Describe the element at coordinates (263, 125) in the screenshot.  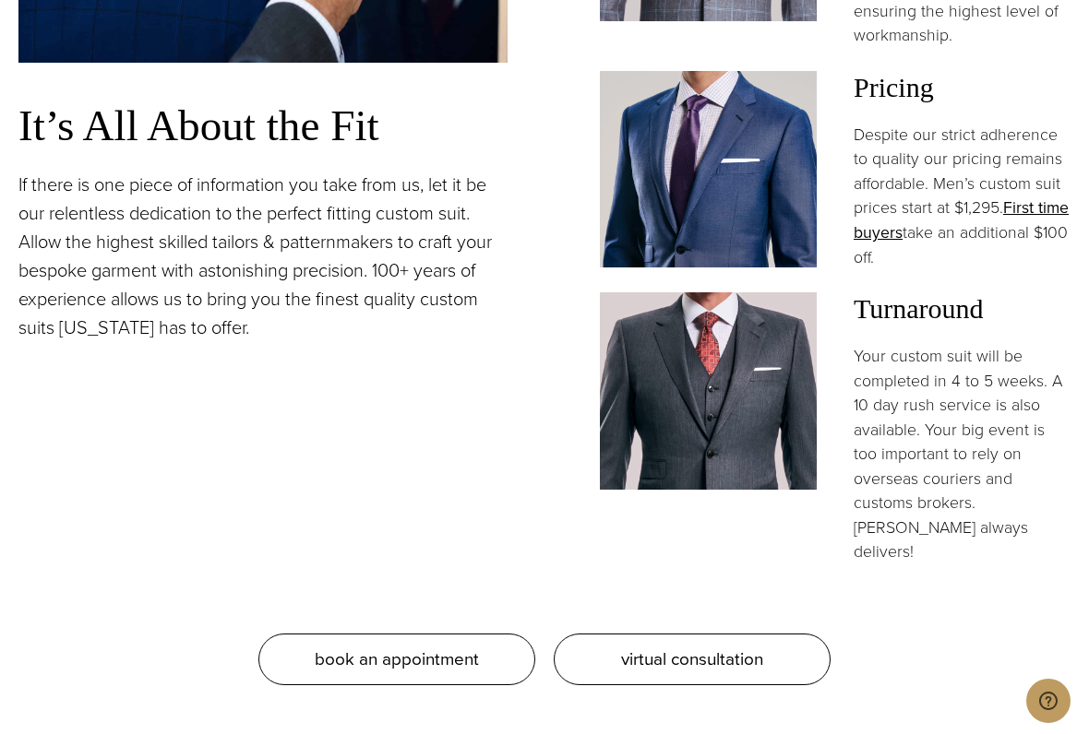
I see `h3: It’s All About the Fit` at that location.